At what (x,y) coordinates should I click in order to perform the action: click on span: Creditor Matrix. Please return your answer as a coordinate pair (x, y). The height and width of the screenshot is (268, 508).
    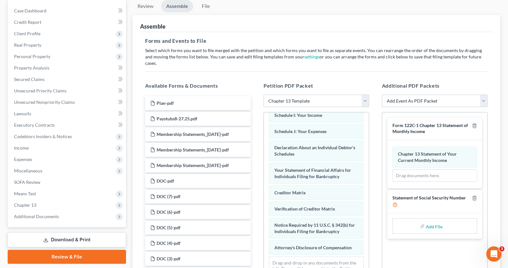
    Looking at the image, I should click on (290, 193).